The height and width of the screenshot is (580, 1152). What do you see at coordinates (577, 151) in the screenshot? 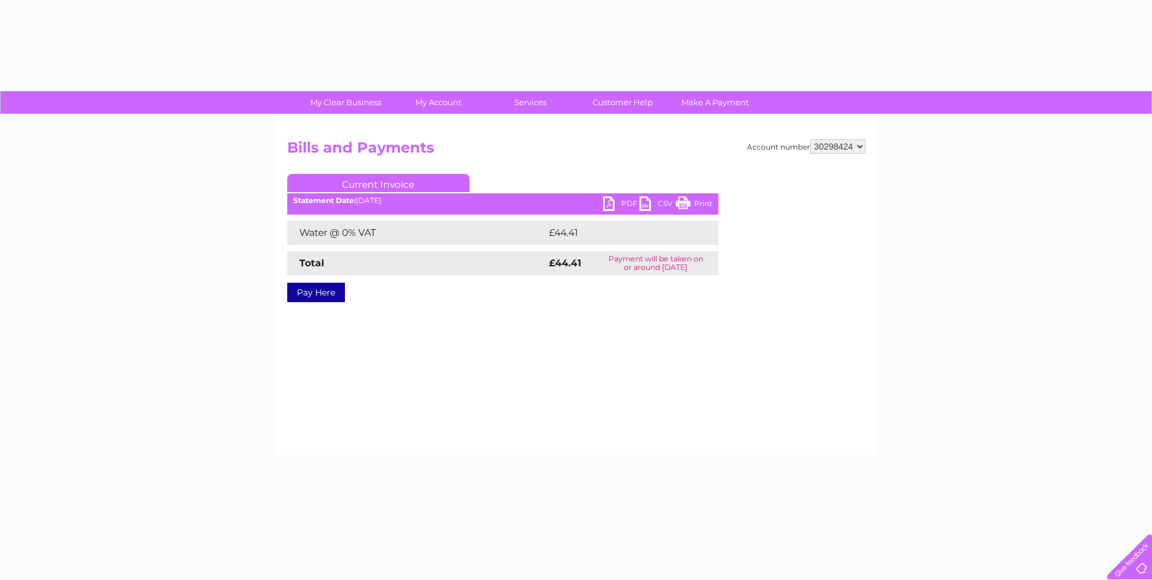
I see `h2: Bills and Payments` at bounding box center [577, 151].